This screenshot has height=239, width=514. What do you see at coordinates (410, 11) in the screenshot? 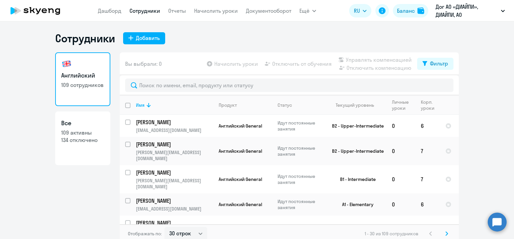
I see `button: Балансbalance` at bounding box center [410, 11].